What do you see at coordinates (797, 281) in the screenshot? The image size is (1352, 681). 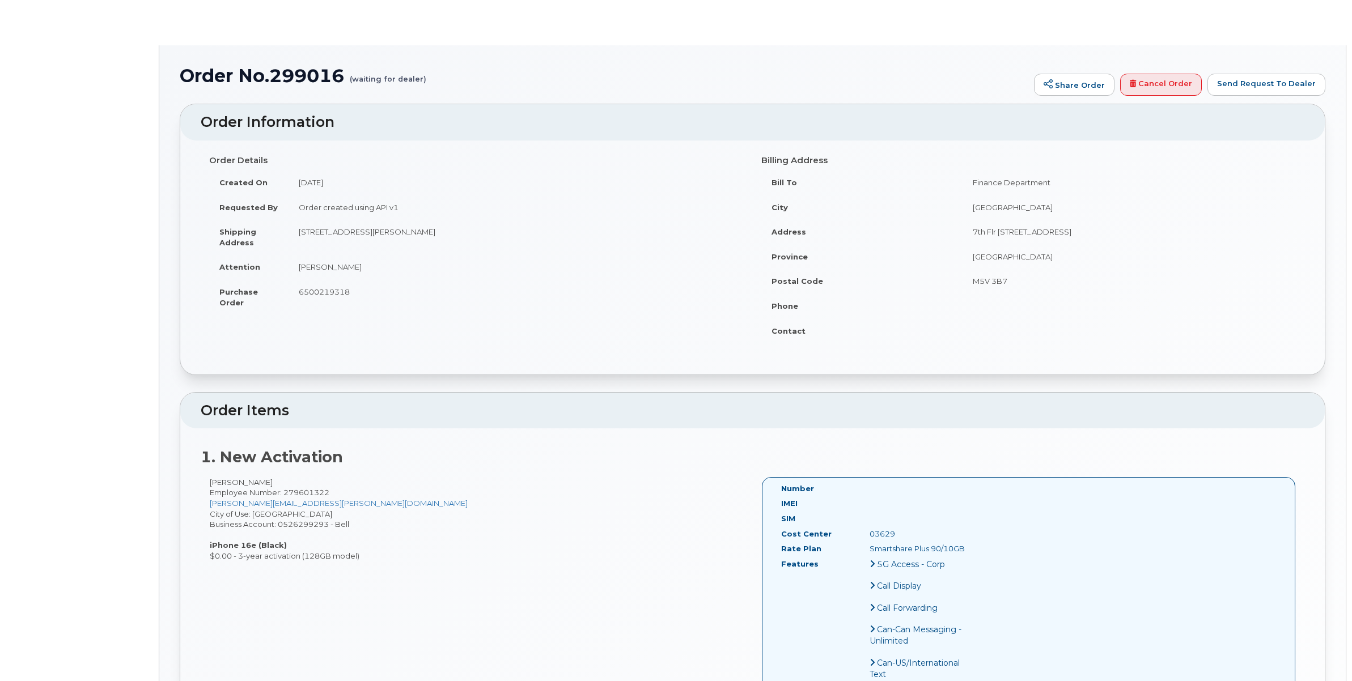 I see `strong: Postal Code` at bounding box center [797, 281].